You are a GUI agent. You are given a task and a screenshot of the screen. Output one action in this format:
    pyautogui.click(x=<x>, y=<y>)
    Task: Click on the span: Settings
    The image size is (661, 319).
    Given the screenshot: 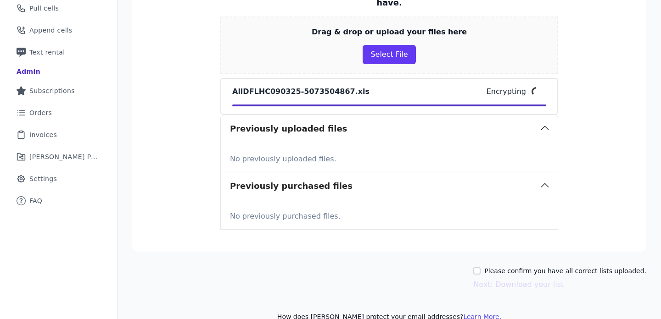 What is the action you would take?
    pyautogui.click(x=43, y=179)
    